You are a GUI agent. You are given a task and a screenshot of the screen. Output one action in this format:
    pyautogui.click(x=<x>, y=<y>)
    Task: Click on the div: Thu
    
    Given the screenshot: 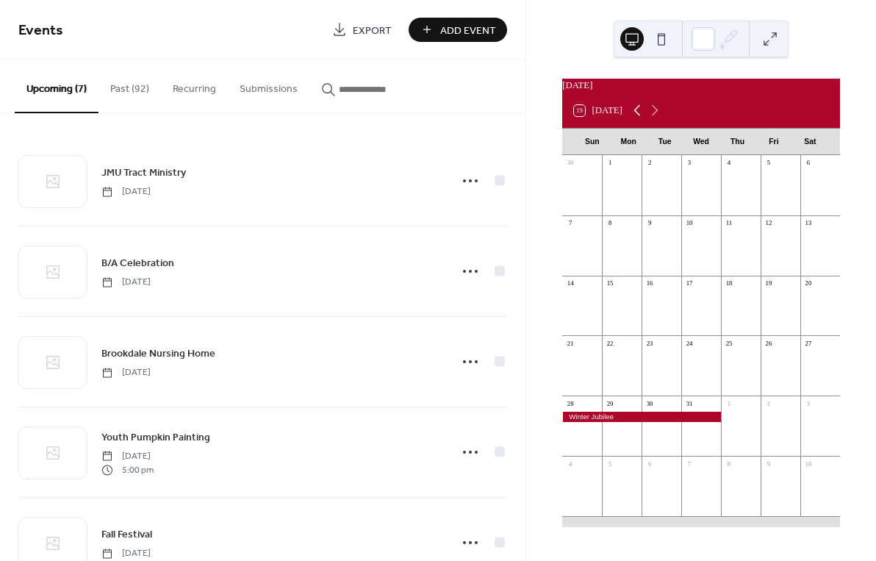 What is the action you would take?
    pyautogui.click(x=737, y=142)
    